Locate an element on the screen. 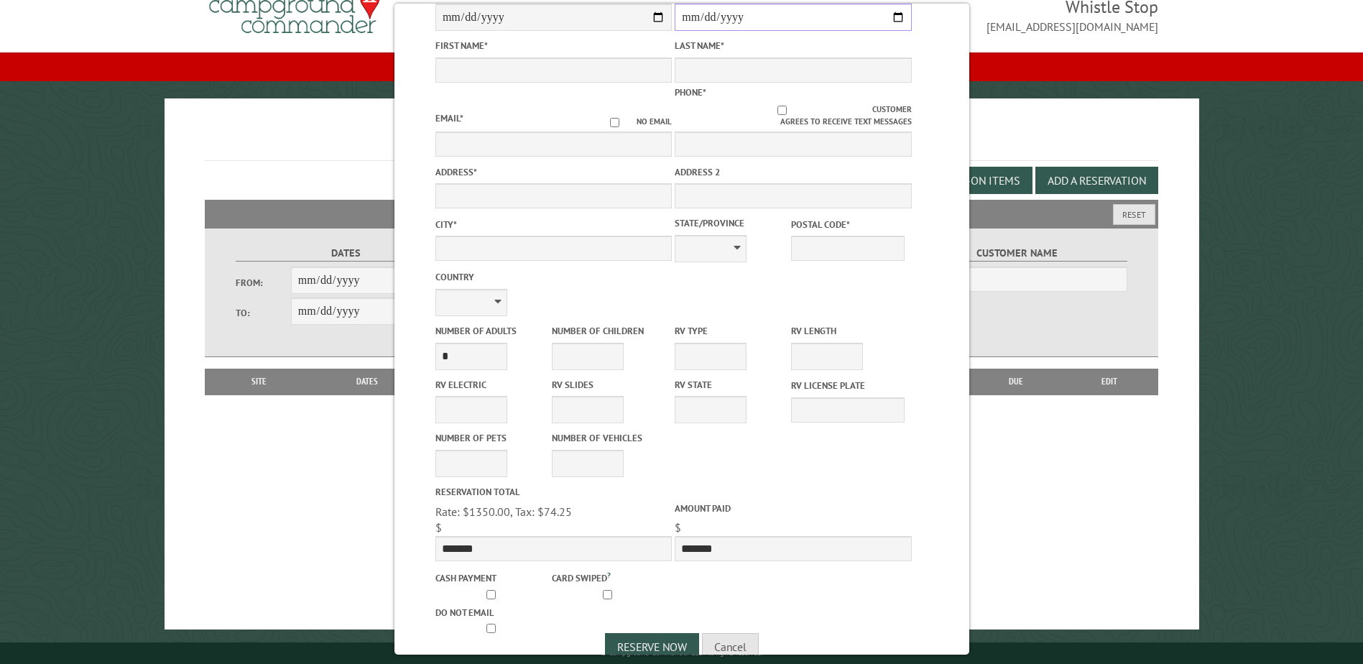 This screenshot has height=664, width=1363. label: Customer Name is located at coordinates (1017, 253).